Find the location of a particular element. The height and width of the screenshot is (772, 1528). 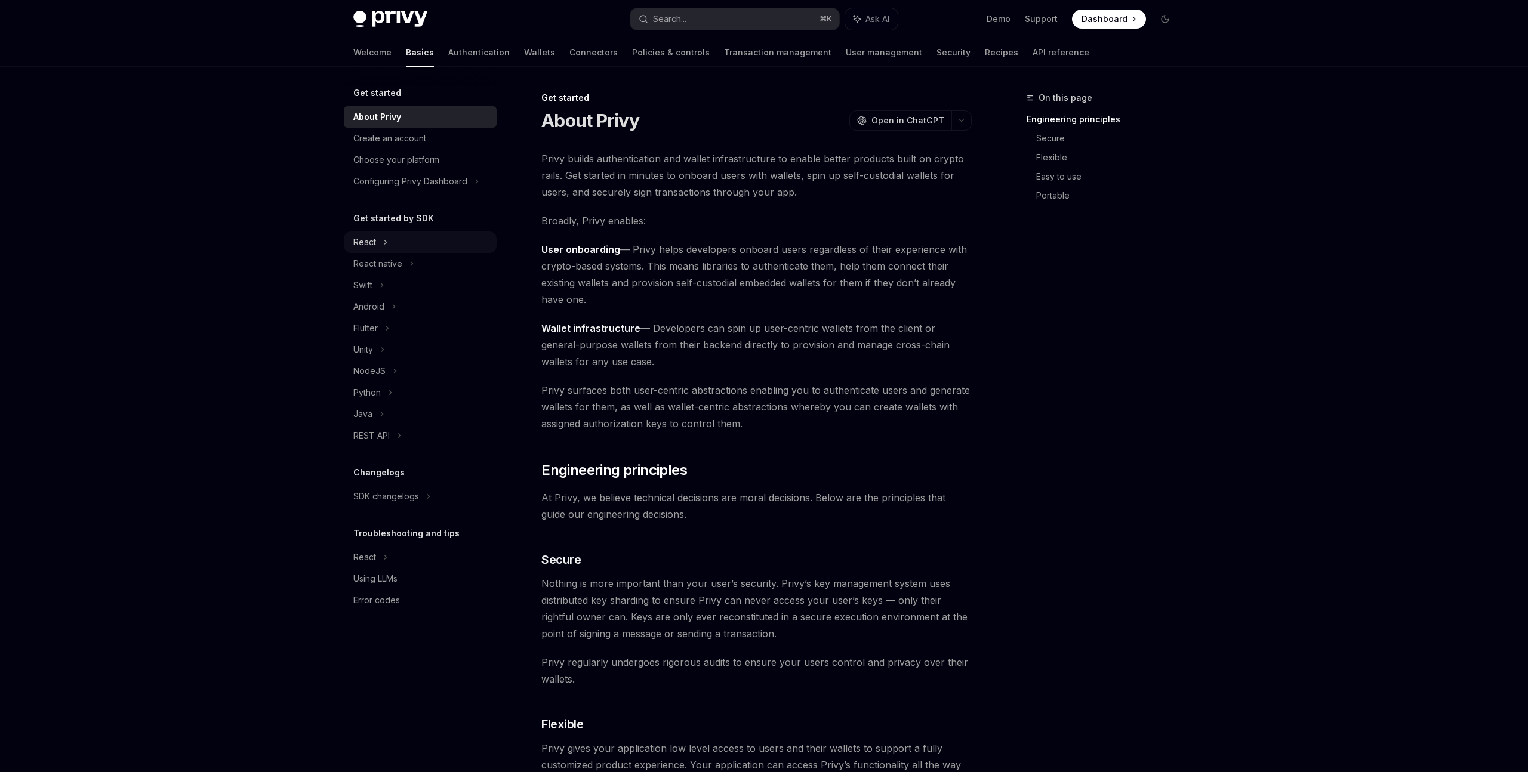

a: Support is located at coordinates (1041, 19).